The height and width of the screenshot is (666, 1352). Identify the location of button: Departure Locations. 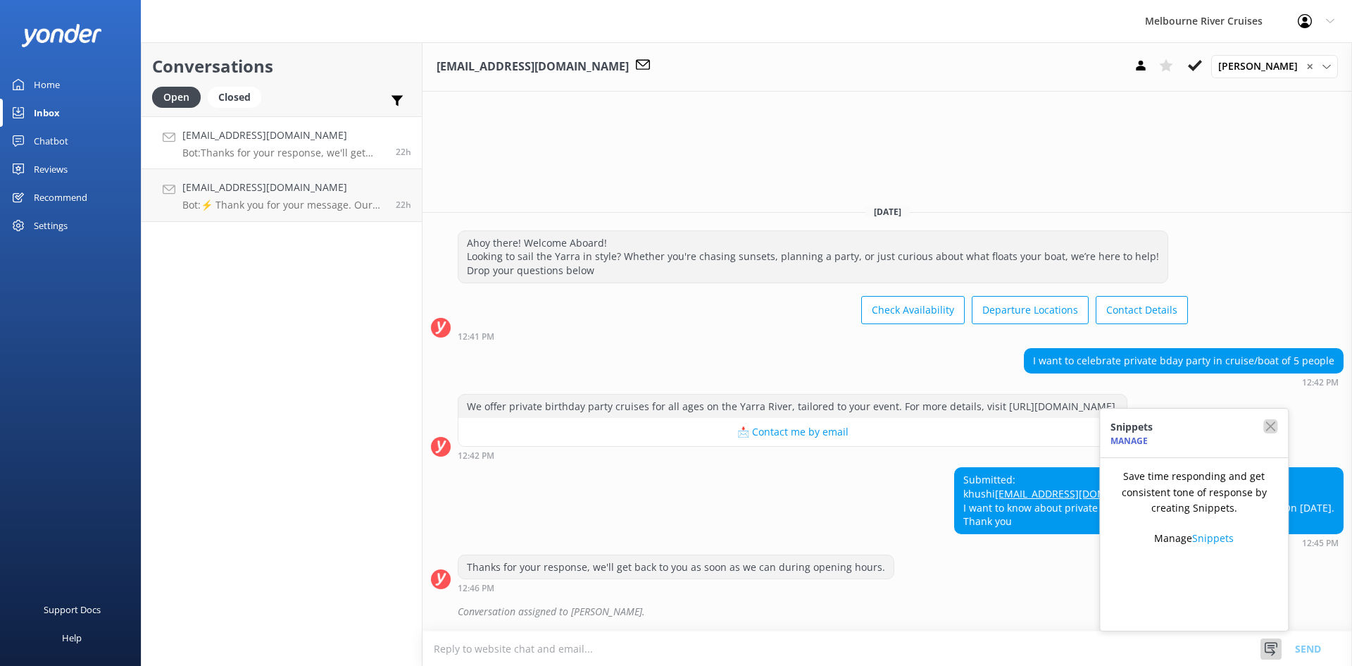
(1030, 310).